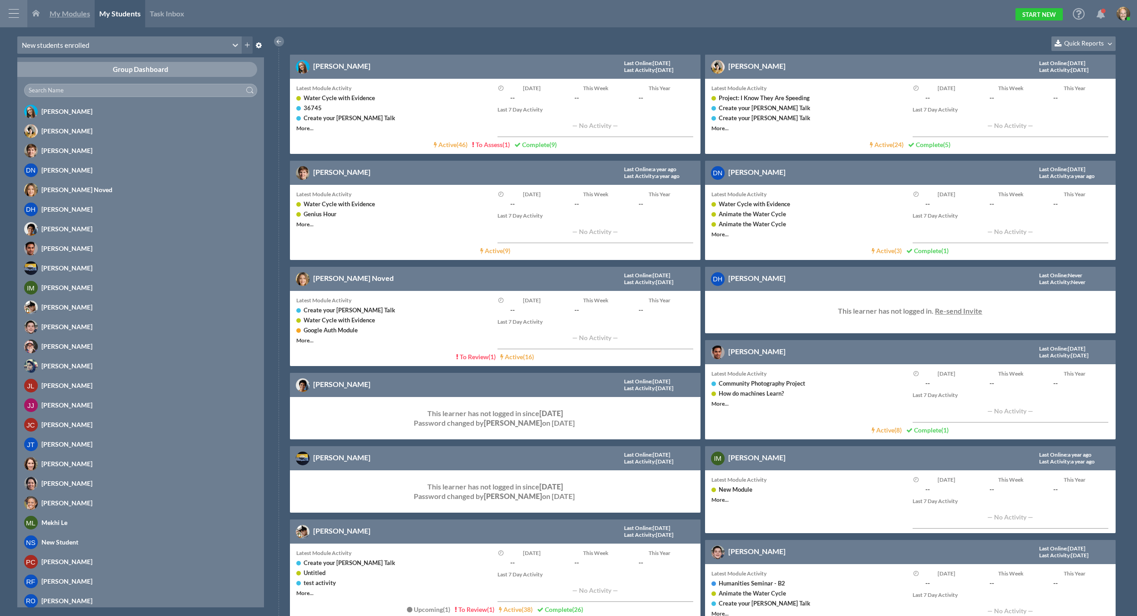  What do you see at coordinates (560, 609) in the screenshot?
I see `a: Complete(26)` at bounding box center [560, 609].